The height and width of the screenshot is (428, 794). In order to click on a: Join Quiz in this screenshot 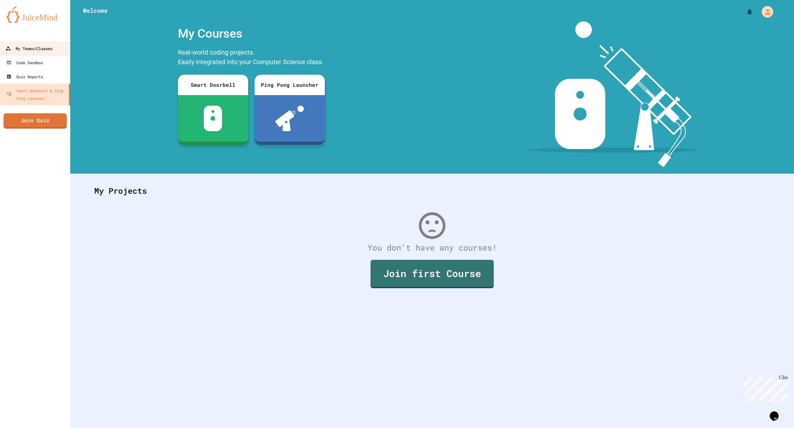, I will do `click(35, 121)`.